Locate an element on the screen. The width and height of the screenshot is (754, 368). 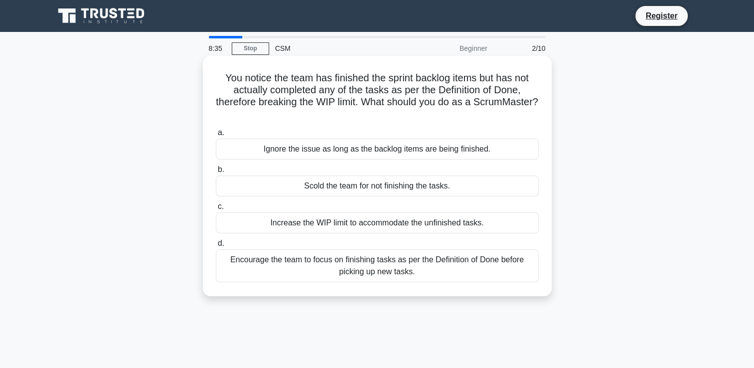
div: 8:35 is located at coordinates (217, 48).